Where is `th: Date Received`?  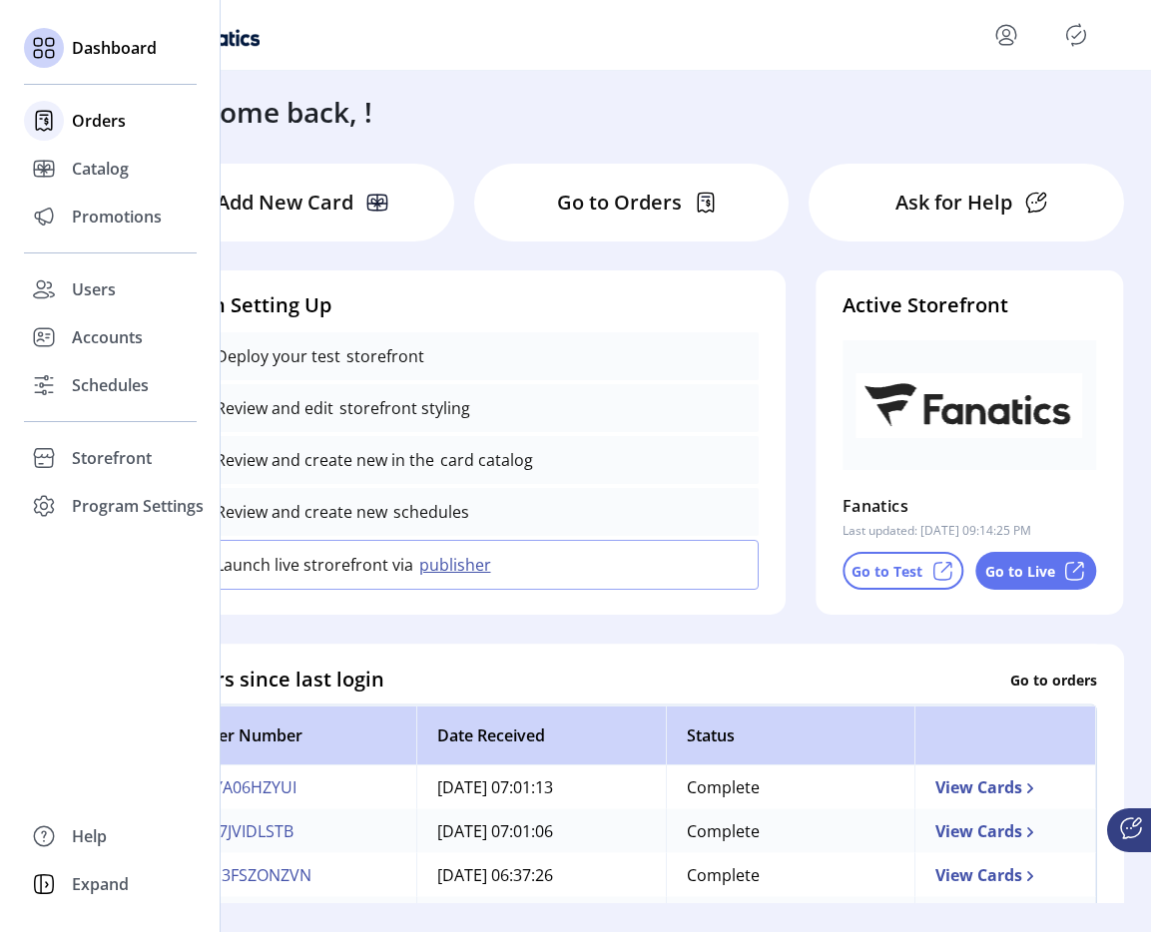 th: Date Received is located at coordinates (541, 736).